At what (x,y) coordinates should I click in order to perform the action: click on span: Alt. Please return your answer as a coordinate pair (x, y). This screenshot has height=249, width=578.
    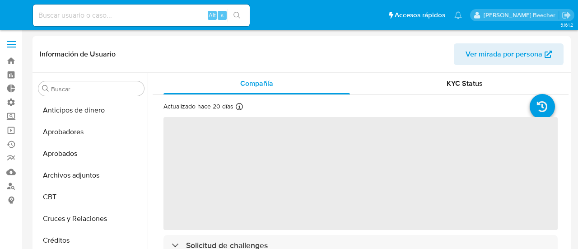
    Looking at the image, I should click on (212, 15).